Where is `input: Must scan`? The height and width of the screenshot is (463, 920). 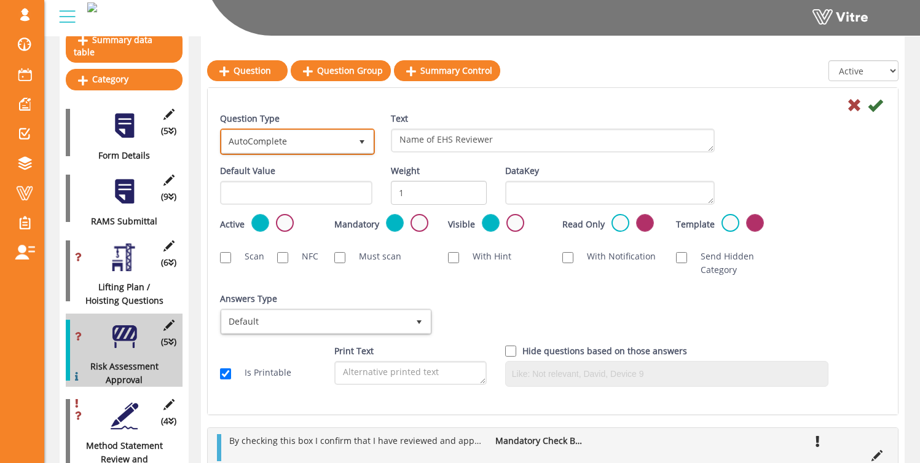
input: Must scan is located at coordinates (340, 257).